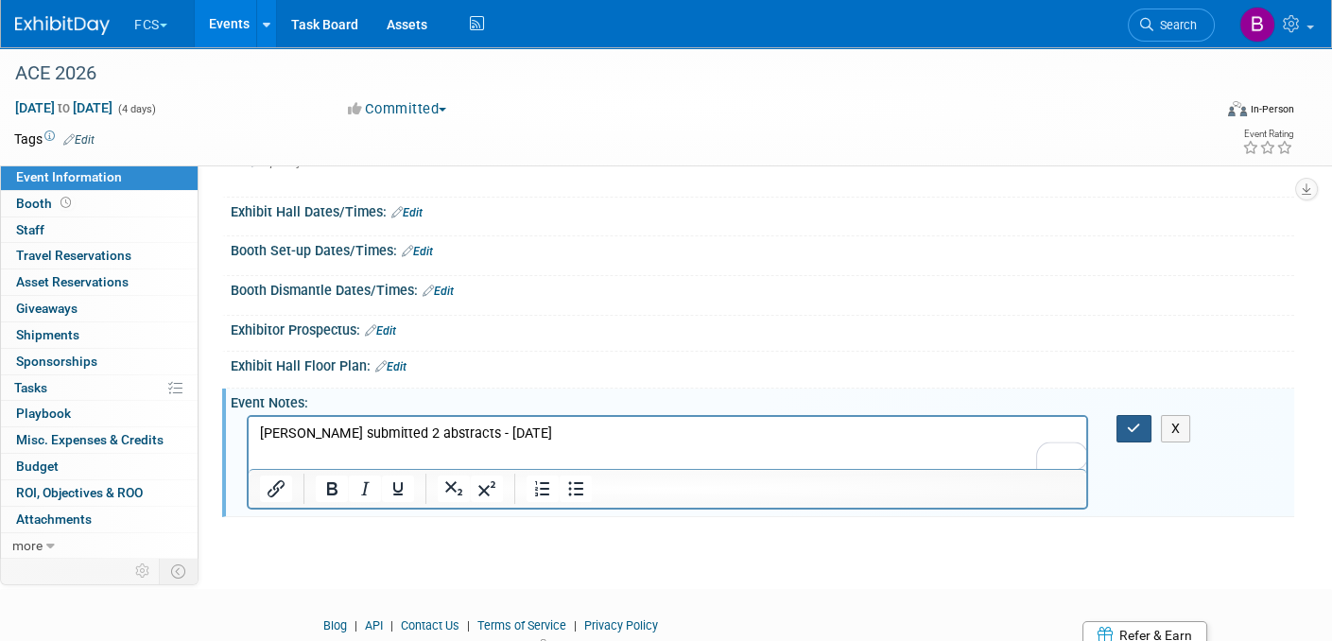 Image resolution: width=1332 pixels, height=641 pixels. What do you see at coordinates (99, 440) in the screenshot?
I see `a: Misc. Expenses & Credits` at bounding box center [99, 440].